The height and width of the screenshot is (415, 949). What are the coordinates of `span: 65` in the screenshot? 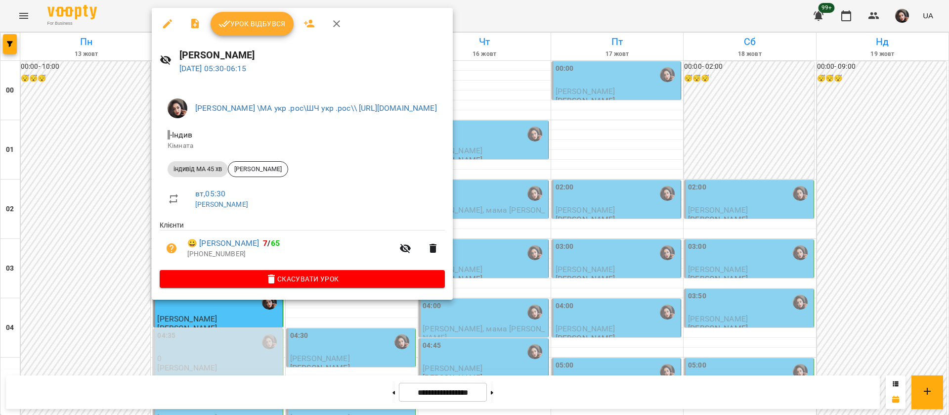 It's located at (275, 243).